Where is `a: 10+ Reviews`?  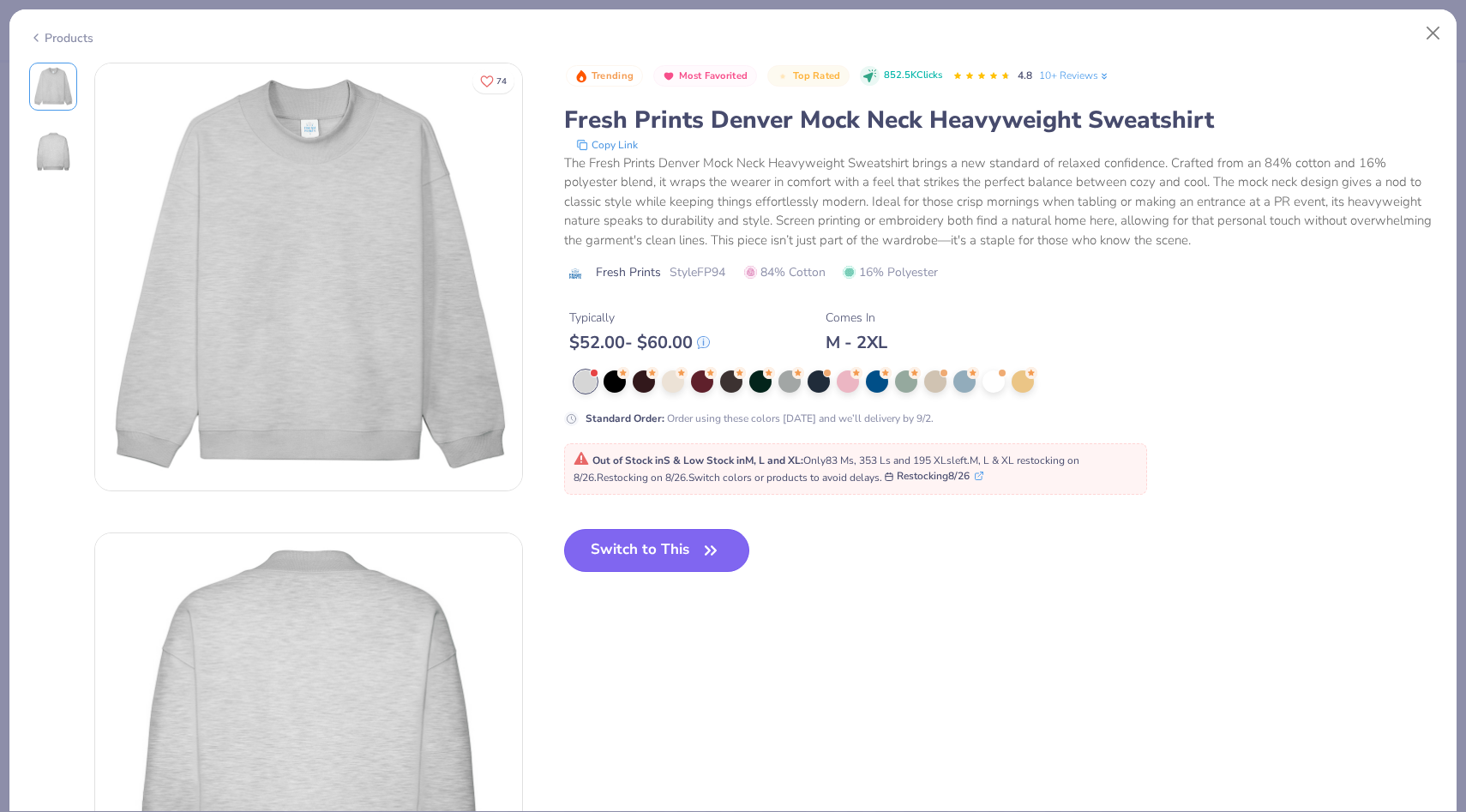 a: 10+ Reviews is located at coordinates (1074, 76).